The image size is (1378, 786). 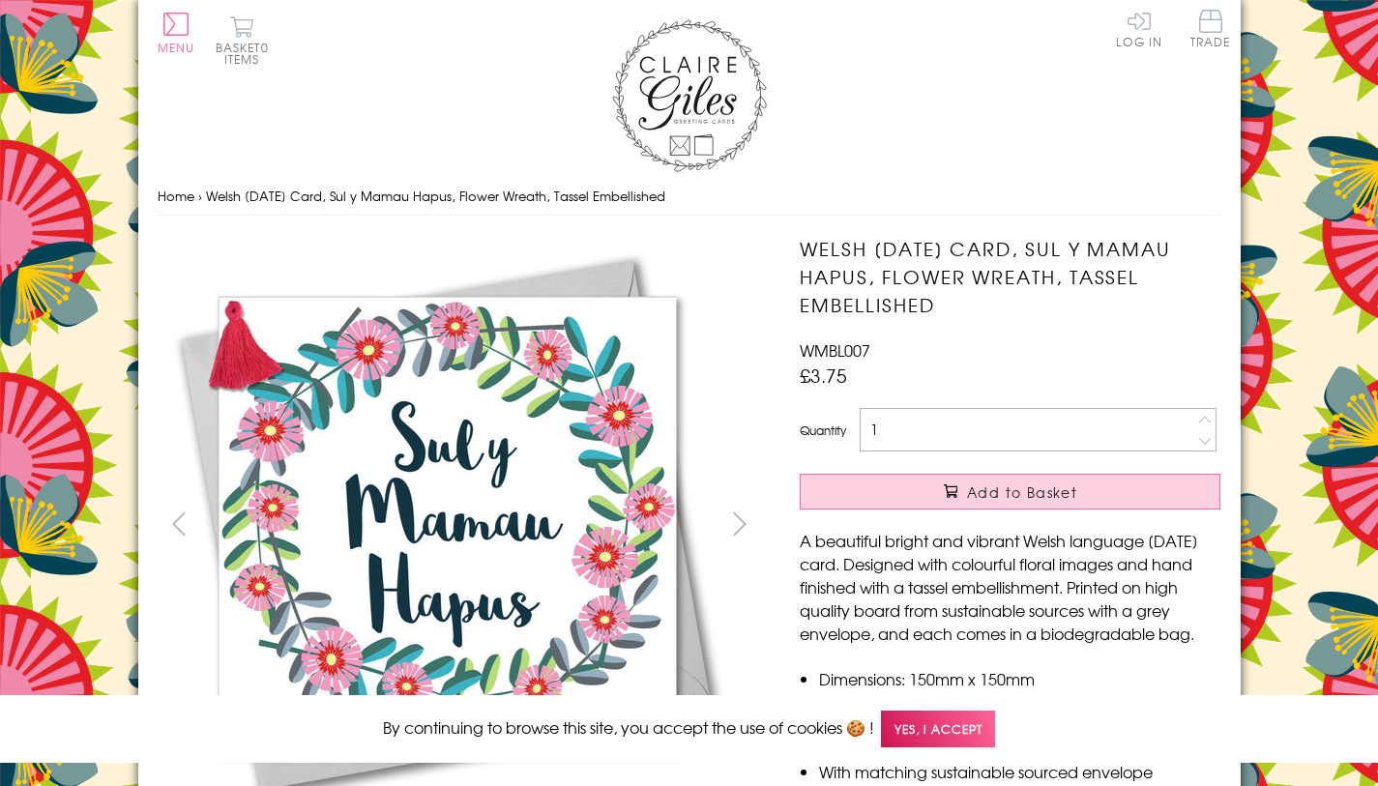 What do you see at coordinates (179, 523) in the screenshot?
I see `button: prev` at bounding box center [179, 523].